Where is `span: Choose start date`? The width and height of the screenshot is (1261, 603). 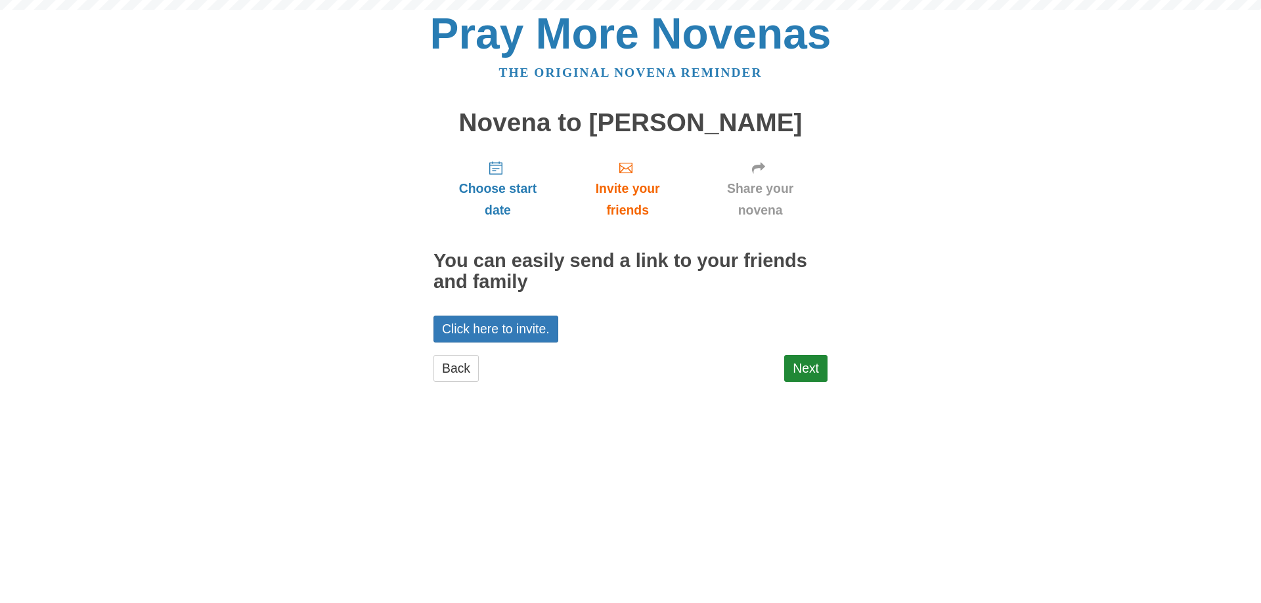 span: Choose start date is located at coordinates (498, 200).